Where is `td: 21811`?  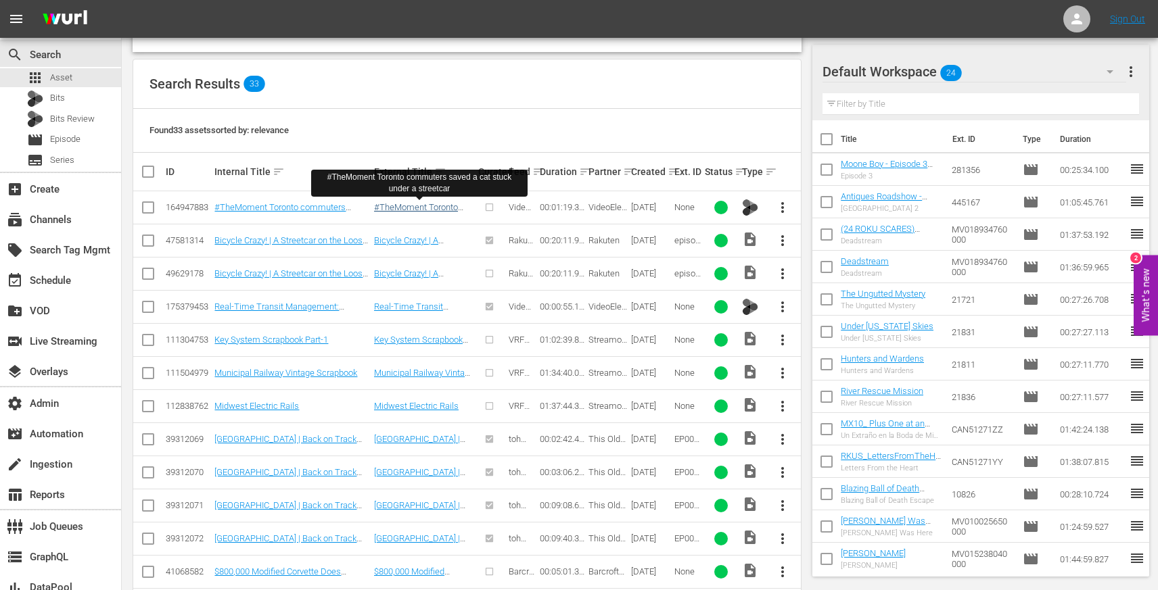 td: 21811 is located at coordinates (981, 365).